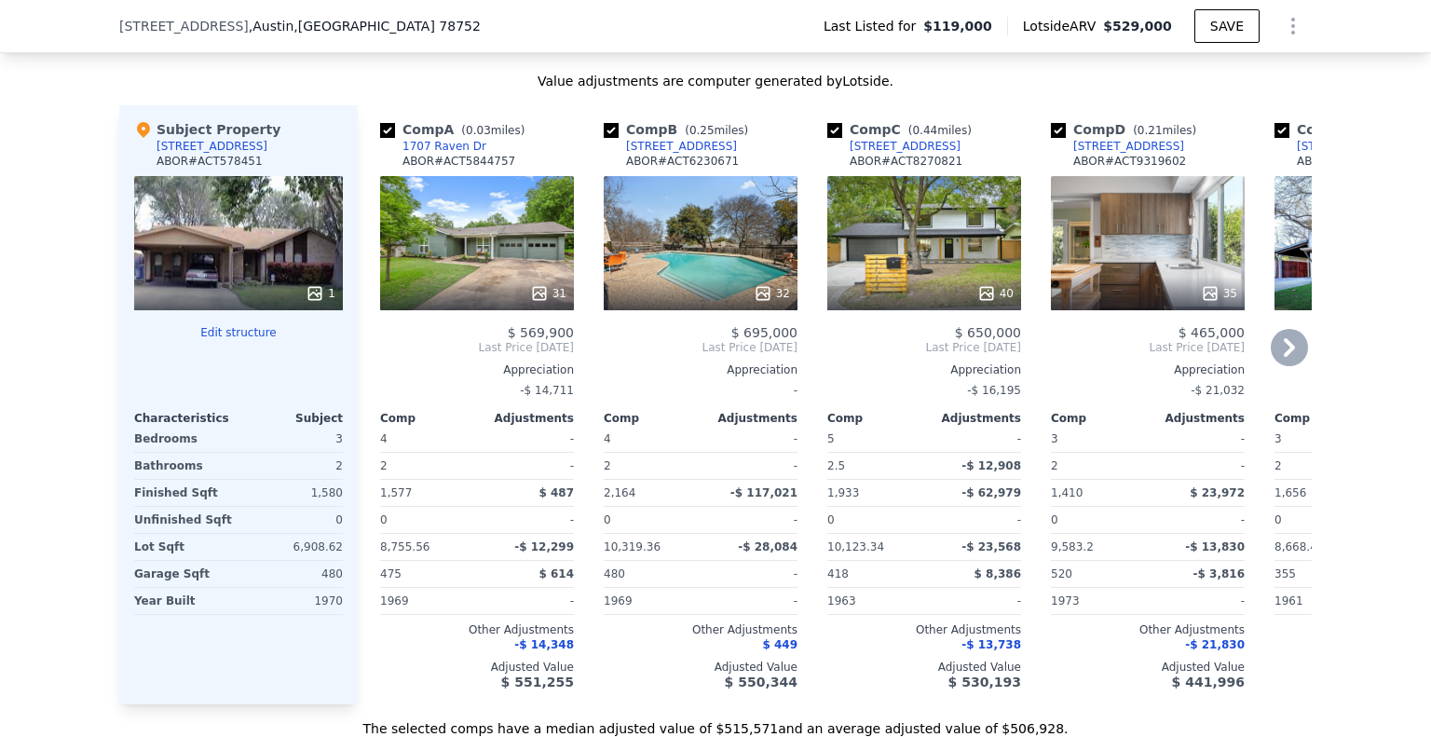 Image resolution: width=1431 pixels, height=737 pixels. What do you see at coordinates (184, 601) in the screenshot?
I see `div: Year Built` at bounding box center [184, 601].